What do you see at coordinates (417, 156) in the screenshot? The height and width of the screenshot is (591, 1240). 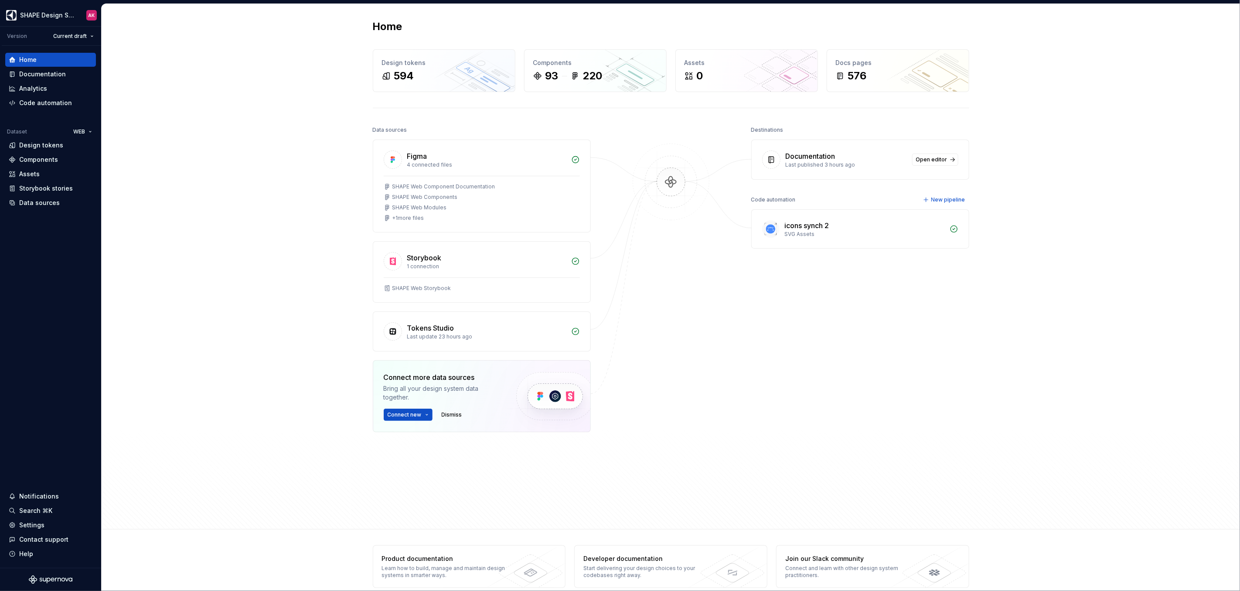 I see `div: Figma` at bounding box center [417, 156].